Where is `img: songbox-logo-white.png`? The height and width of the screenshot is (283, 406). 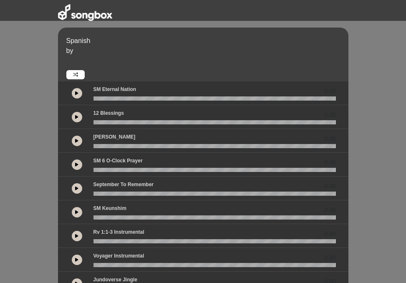
img: songbox-logo-white.png is located at coordinates (85, 13).